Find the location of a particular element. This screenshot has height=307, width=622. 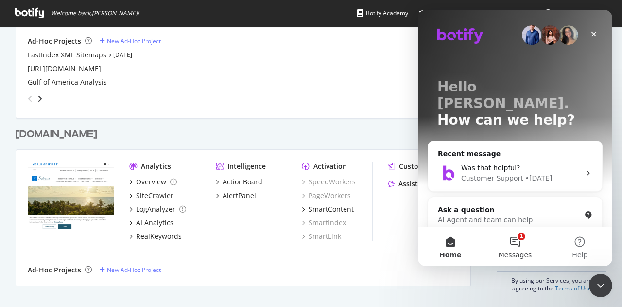

div: Botify Academy is located at coordinates (383, 13).